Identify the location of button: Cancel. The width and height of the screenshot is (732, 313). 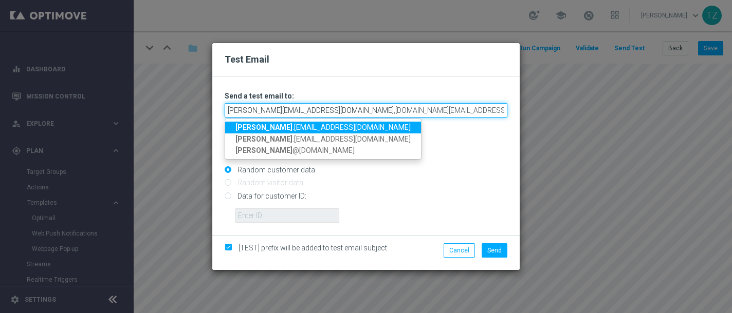
(459, 251).